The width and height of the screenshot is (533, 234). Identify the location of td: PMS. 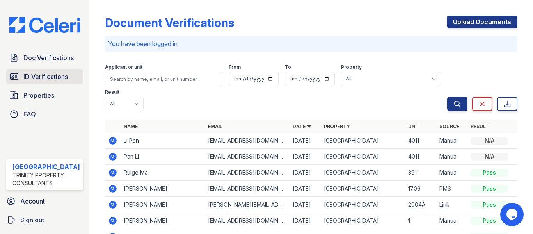
(452, 189).